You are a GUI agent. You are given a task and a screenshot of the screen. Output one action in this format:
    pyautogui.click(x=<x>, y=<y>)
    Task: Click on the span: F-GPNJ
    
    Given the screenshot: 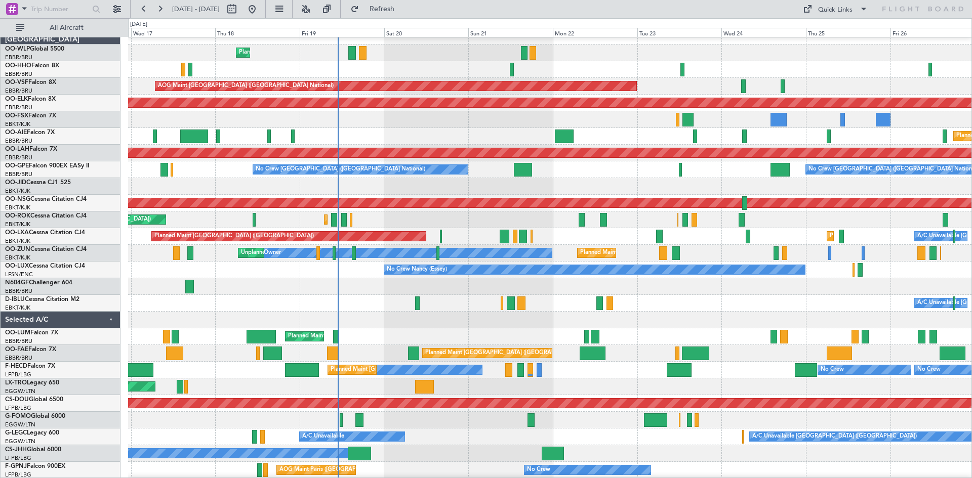 What is the action you would take?
    pyautogui.click(x=16, y=467)
    